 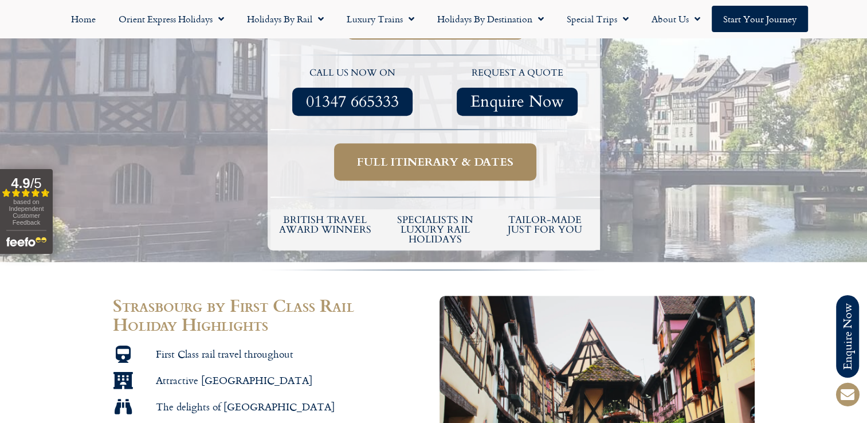 I want to click on a: Holidays by Rail, so click(x=285, y=19).